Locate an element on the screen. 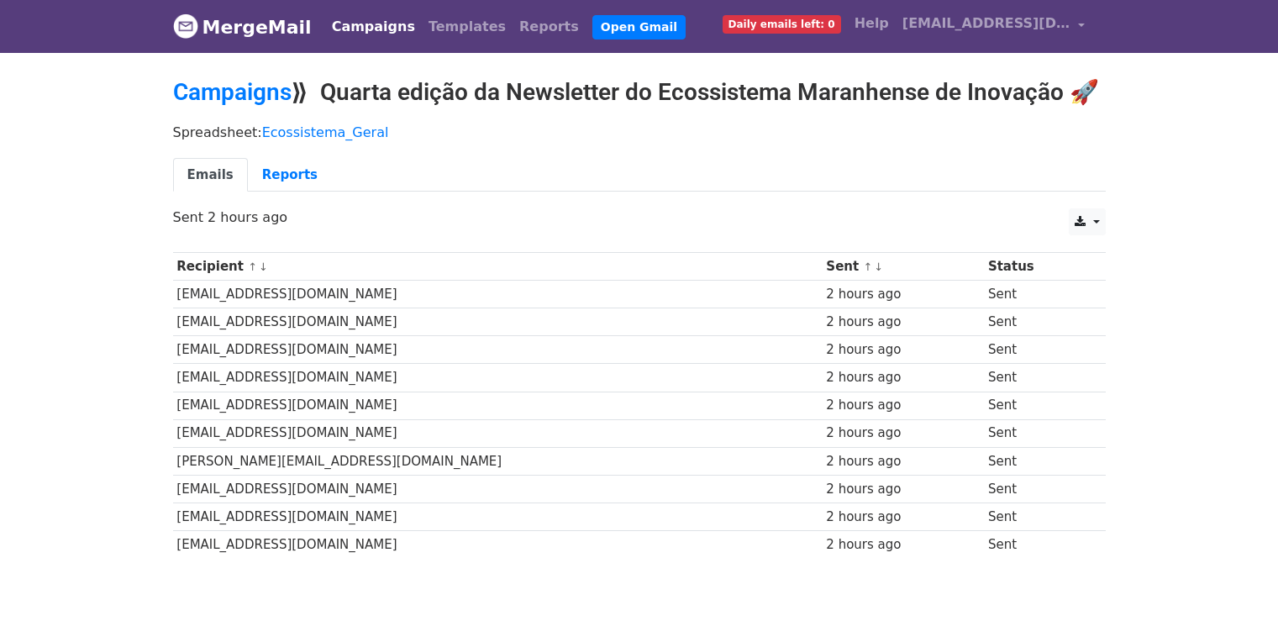 The image size is (1278, 621). p: Spreadsheet: is located at coordinates (639, 132).